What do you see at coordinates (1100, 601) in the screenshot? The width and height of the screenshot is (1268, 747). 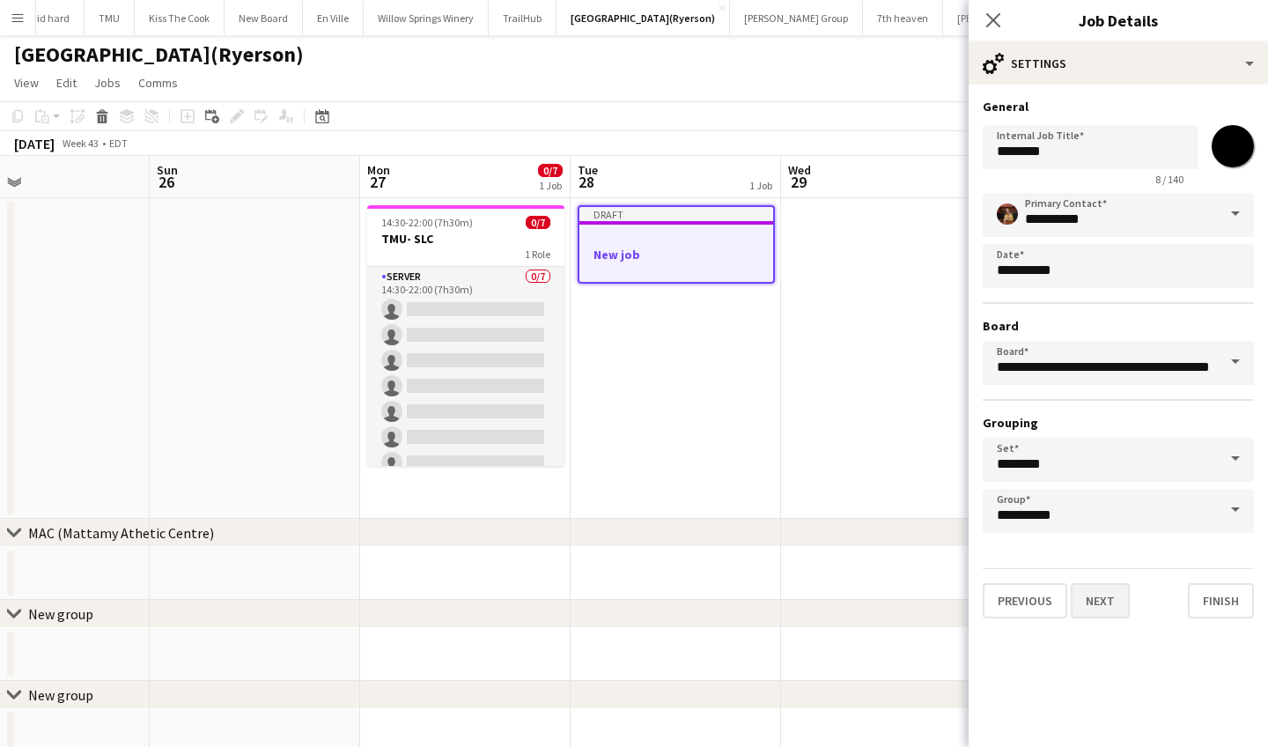 I see `button: Next` at bounding box center [1100, 601].